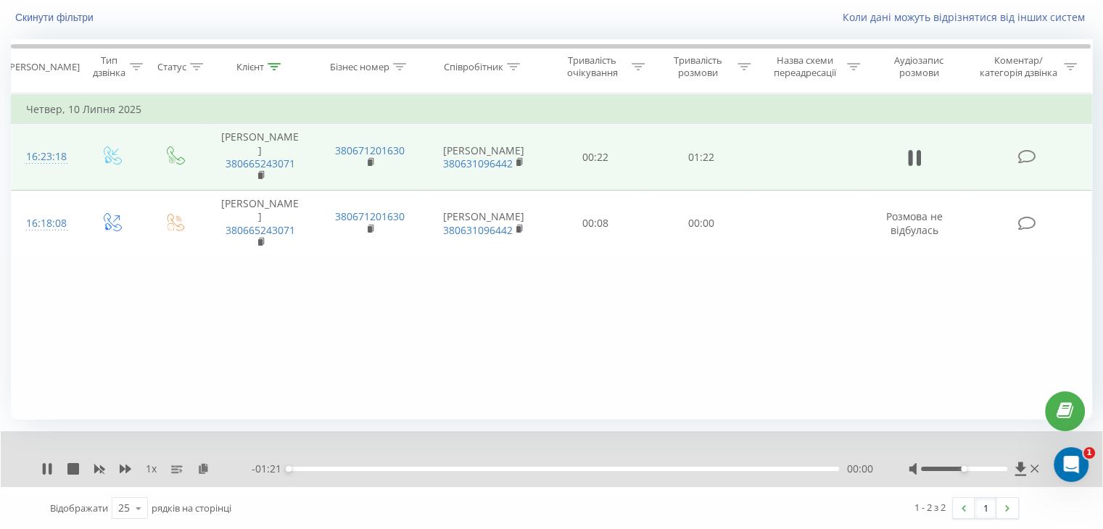  Describe the element at coordinates (929, 507) in the screenshot. I see `div: 1 - 2 з 2` at that location.